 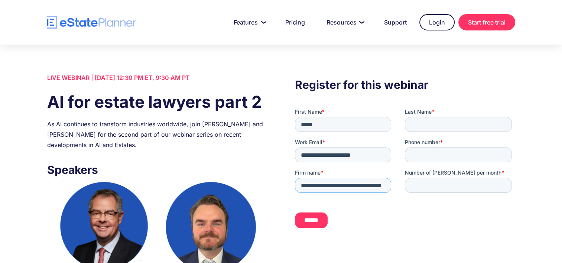 What do you see at coordinates (437, 22) in the screenshot?
I see `a: Login` at bounding box center [437, 22].